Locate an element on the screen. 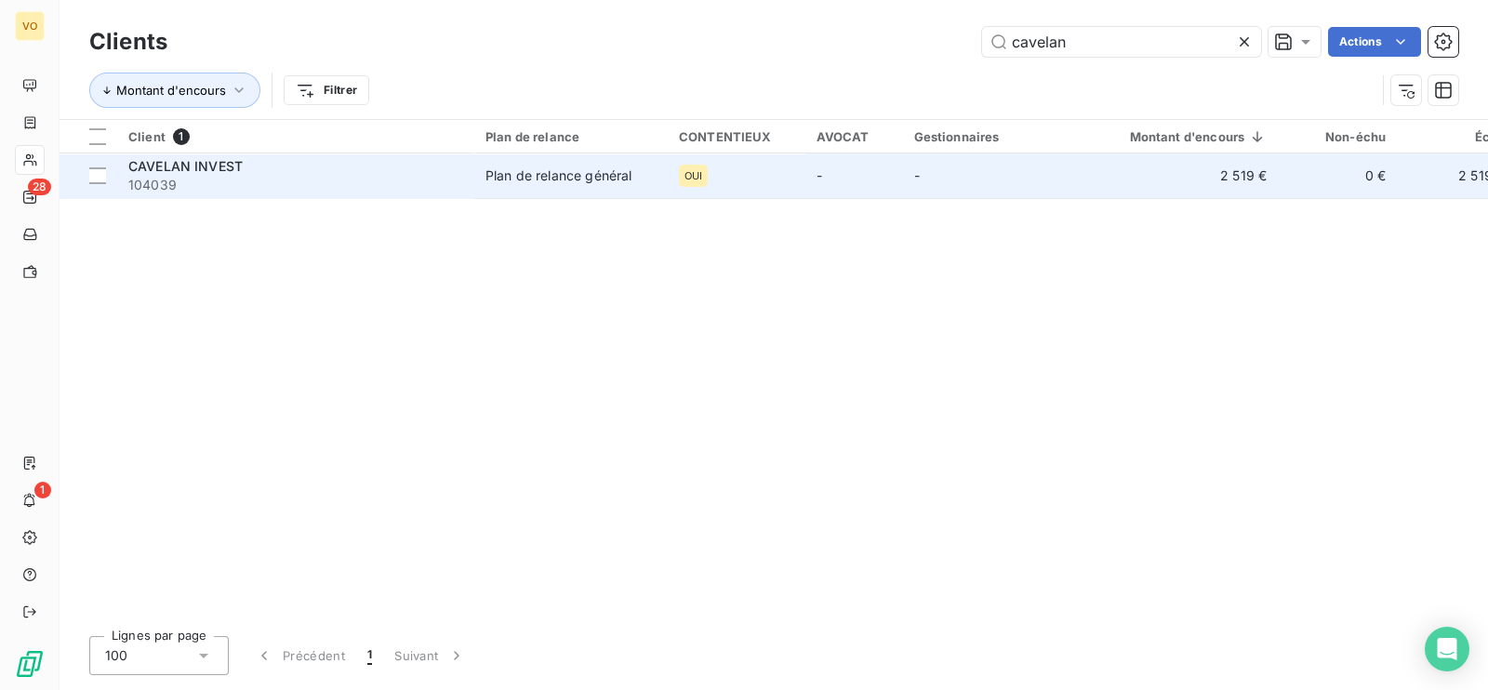  td: 0 € is located at coordinates (1337, 176).